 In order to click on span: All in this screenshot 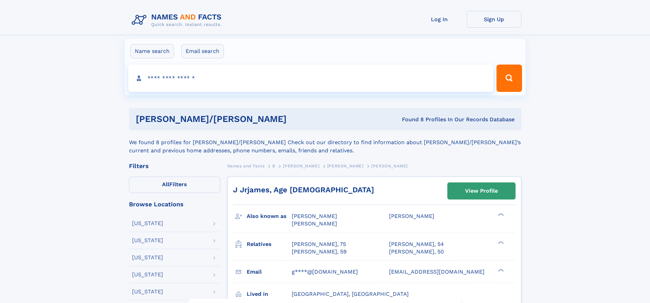, I will do `click(165, 184)`.